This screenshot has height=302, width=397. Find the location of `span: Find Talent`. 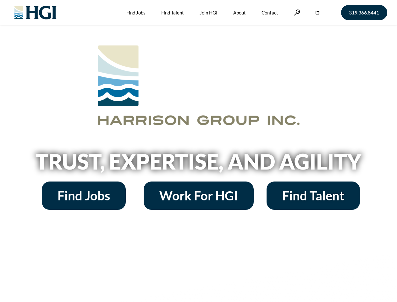

span: Find Talent is located at coordinates (313, 196).